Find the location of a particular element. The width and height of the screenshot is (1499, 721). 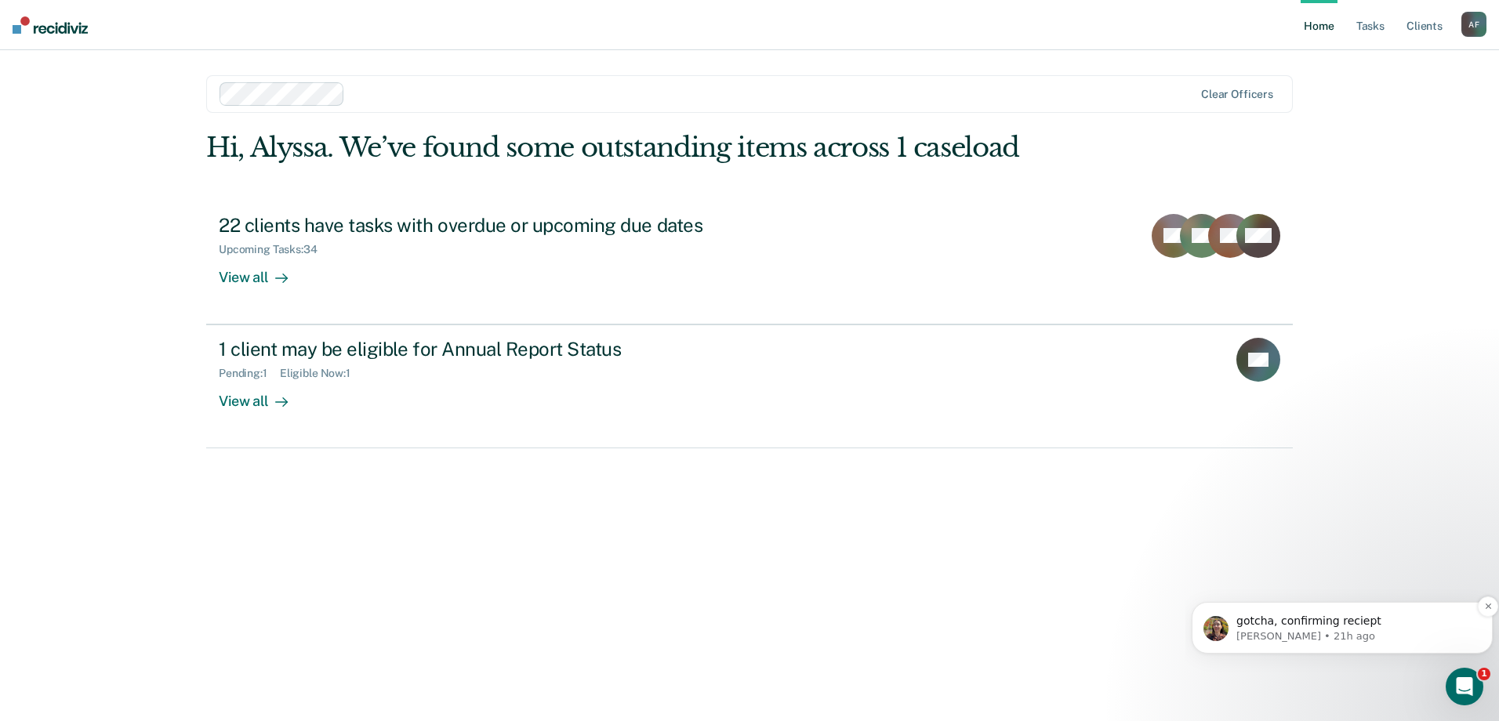

span: 1 is located at coordinates (1484, 674).